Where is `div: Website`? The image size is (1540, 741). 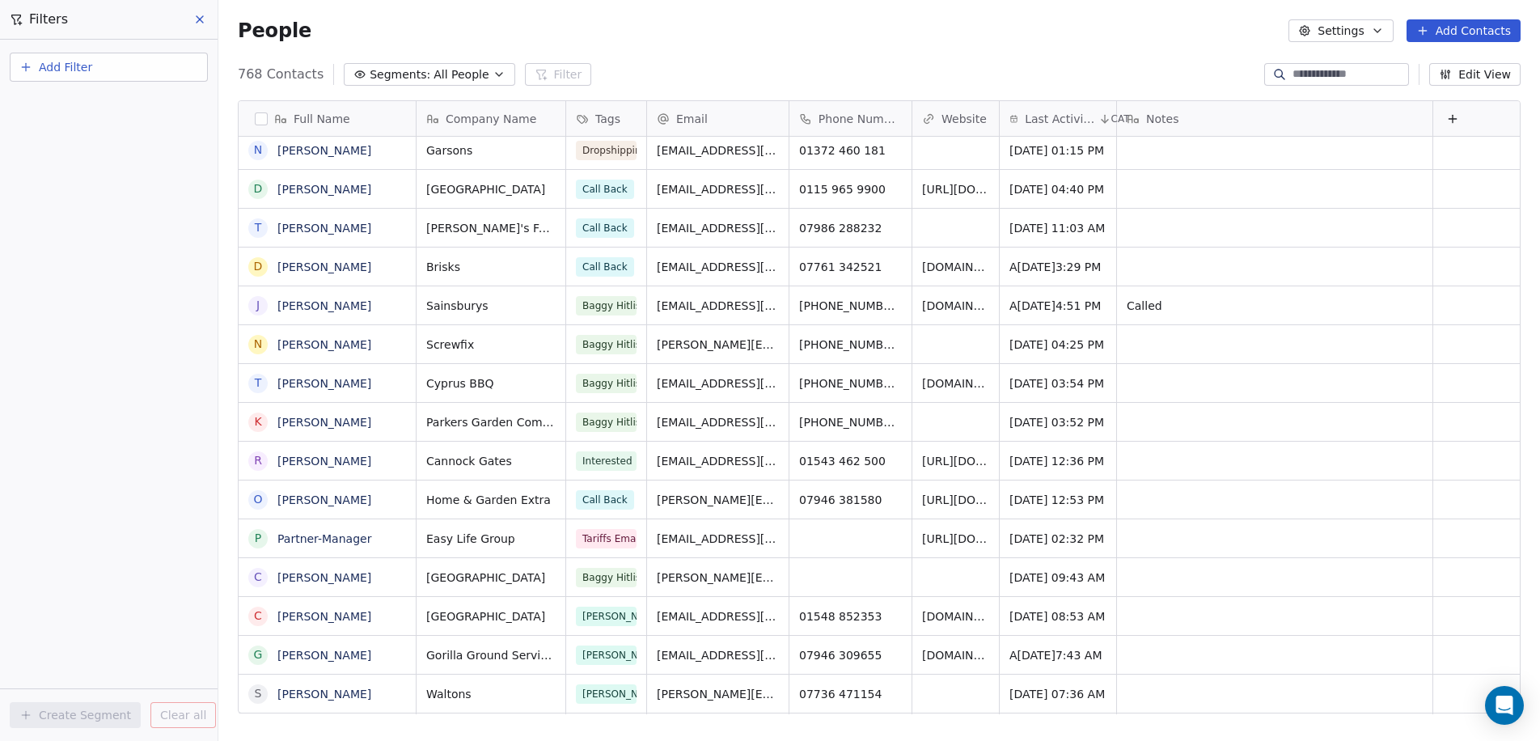
div: Website is located at coordinates (955, 118).